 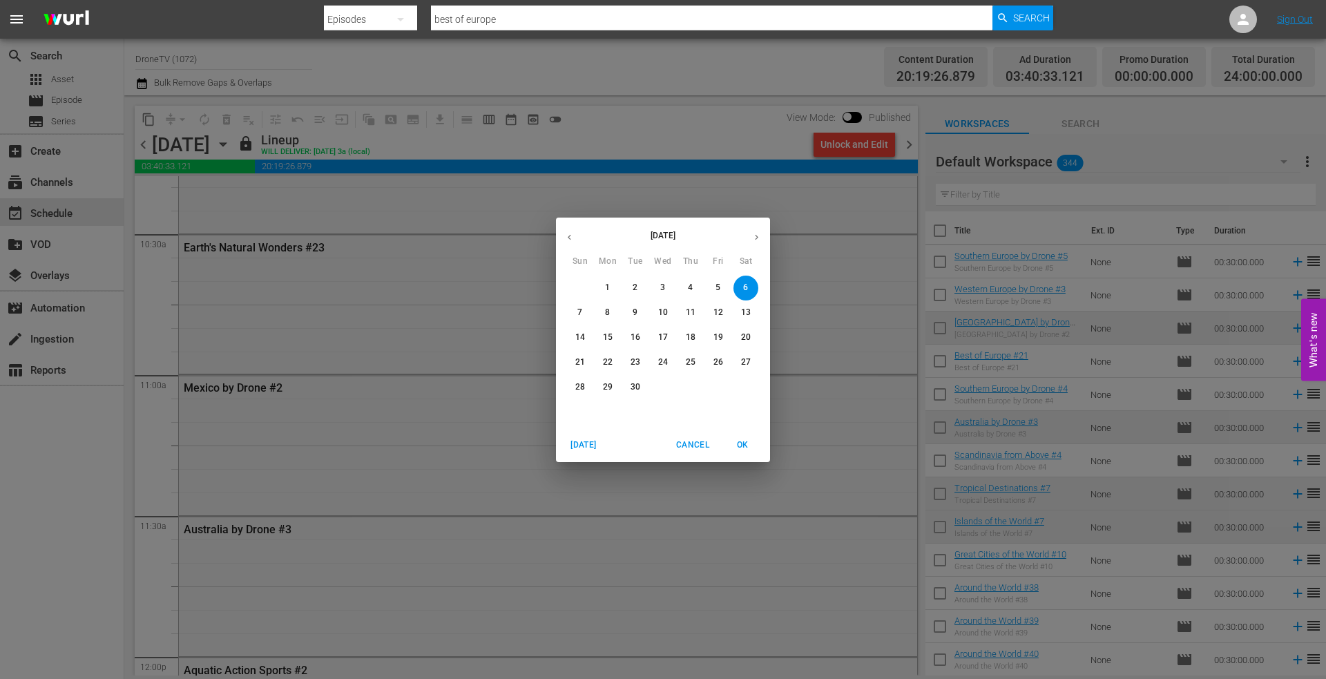 I want to click on span: Mon, so click(x=608, y=262).